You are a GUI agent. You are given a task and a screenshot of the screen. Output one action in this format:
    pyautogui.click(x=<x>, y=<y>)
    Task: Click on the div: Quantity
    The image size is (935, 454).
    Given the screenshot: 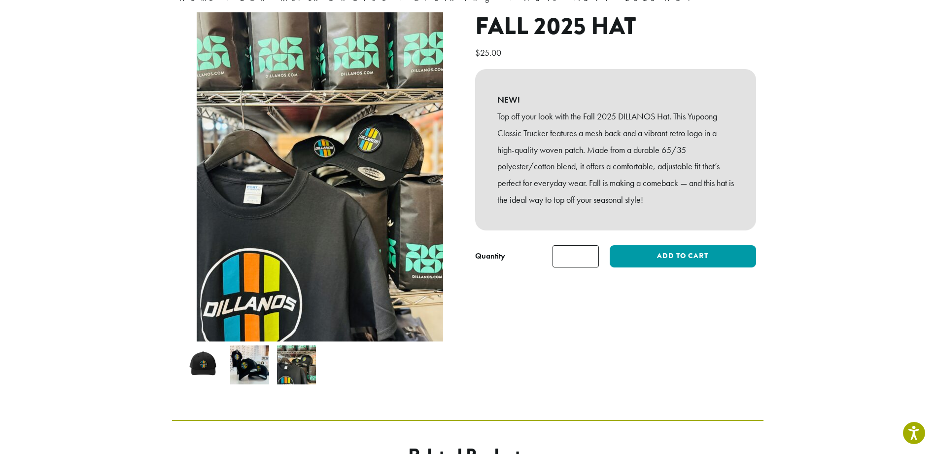 What is the action you would take?
    pyautogui.click(x=490, y=256)
    